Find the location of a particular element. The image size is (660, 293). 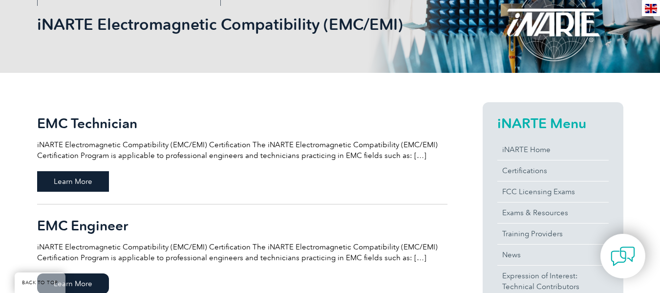

a: News is located at coordinates (553, 255).